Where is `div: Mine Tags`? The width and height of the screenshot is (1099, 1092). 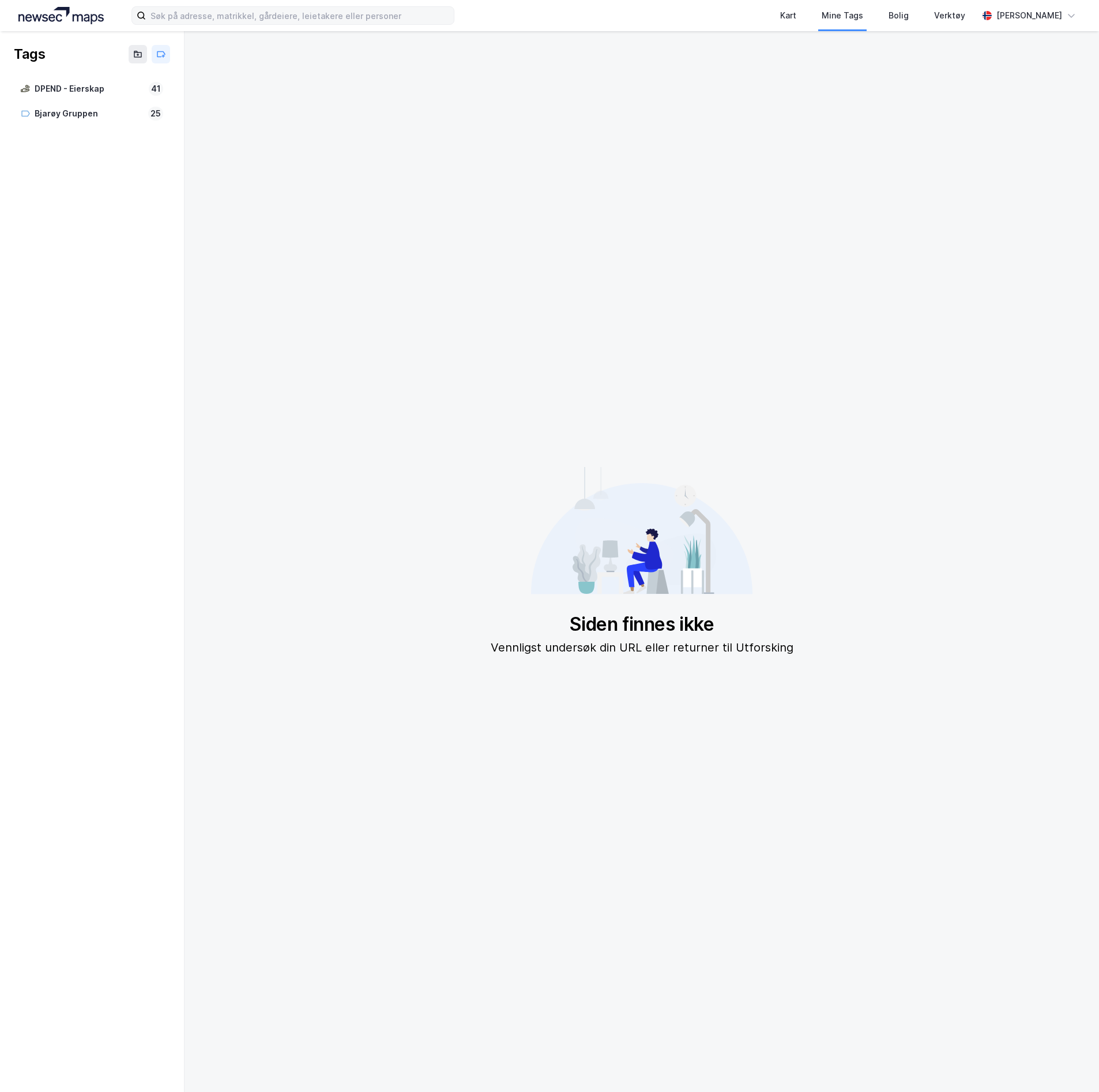
div: Mine Tags is located at coordinates (842, 15).